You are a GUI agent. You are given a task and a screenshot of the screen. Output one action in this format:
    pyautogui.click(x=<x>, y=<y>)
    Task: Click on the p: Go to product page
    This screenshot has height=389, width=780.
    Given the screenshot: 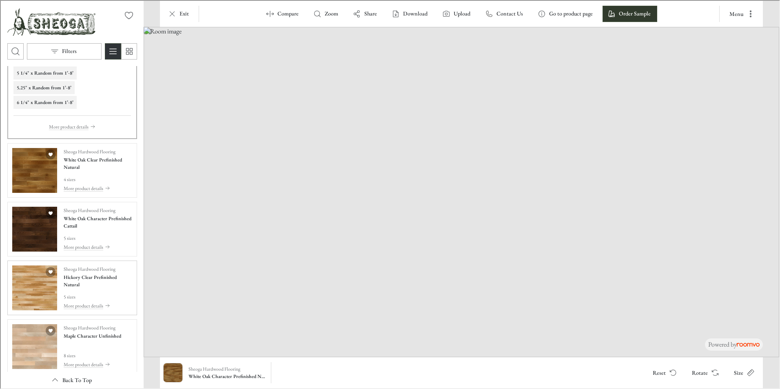 What is the action you would take?
    pyautogui.click(x=570, y=13)
    